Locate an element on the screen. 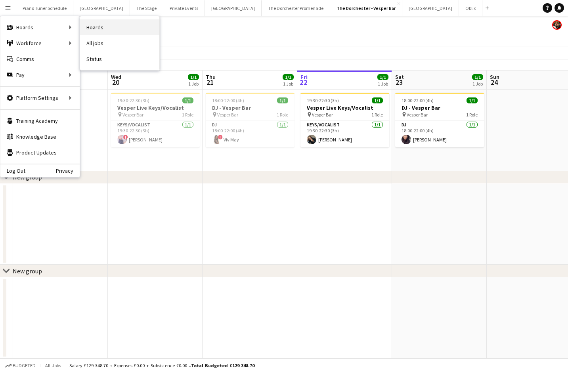 The height and width of the screenshot is (372, 568). span: 23 is located at coordinates (398, 82).